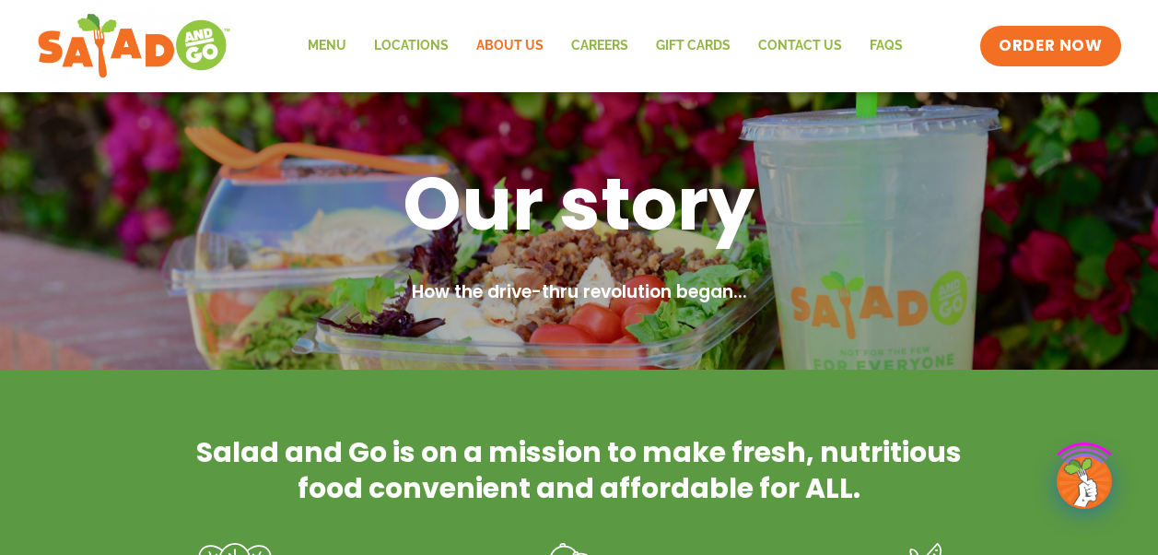 The width and height of the screenshot is (1158, 555). I want to click on a: Contact Us, so click(800, 46).